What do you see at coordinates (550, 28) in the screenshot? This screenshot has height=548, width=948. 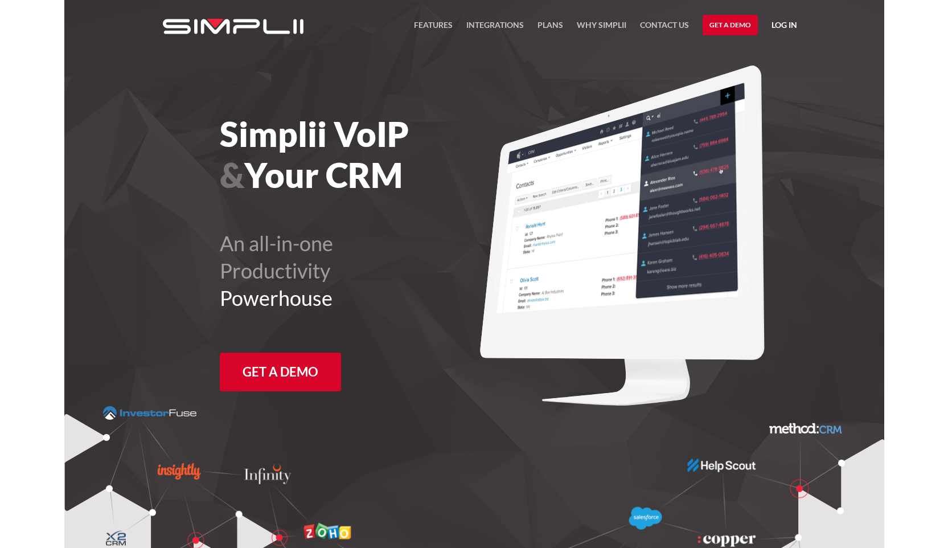 I see `a: Plans` at bounding box center [550, 28].